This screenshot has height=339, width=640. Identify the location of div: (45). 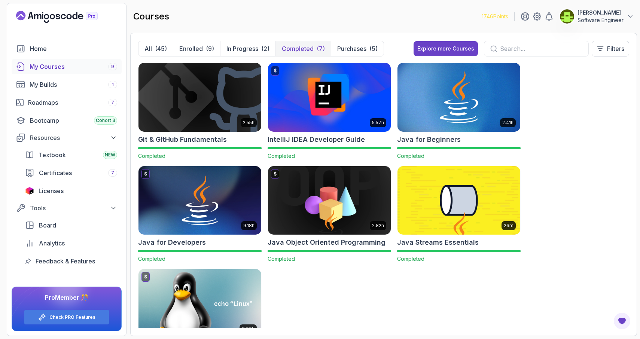
(161, 49).